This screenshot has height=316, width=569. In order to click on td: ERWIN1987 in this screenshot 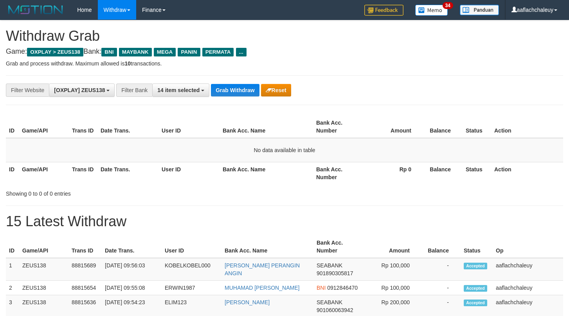, I will do `click(191, 287)`.